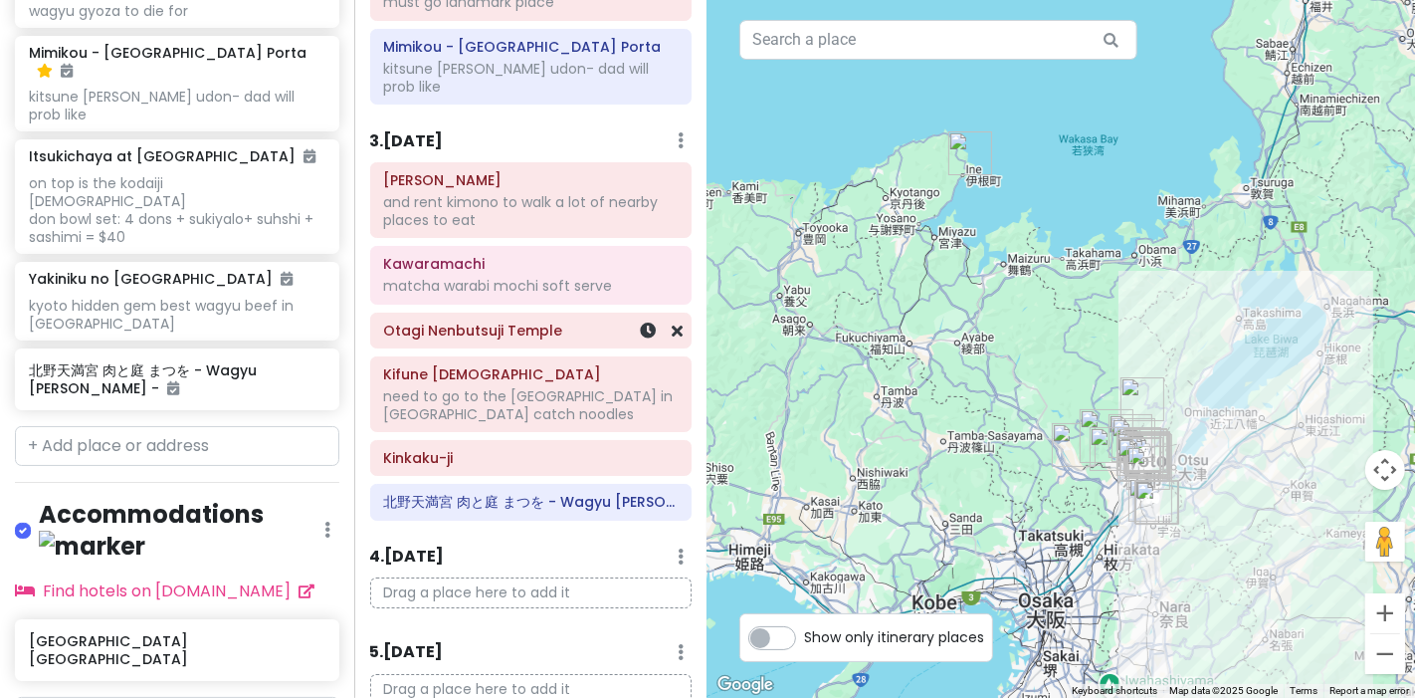 The height and width of the screenshot is (698, 1415). Describe the element at coordinates (745, 685) in the screenshot. I see `img: Google` at that location.